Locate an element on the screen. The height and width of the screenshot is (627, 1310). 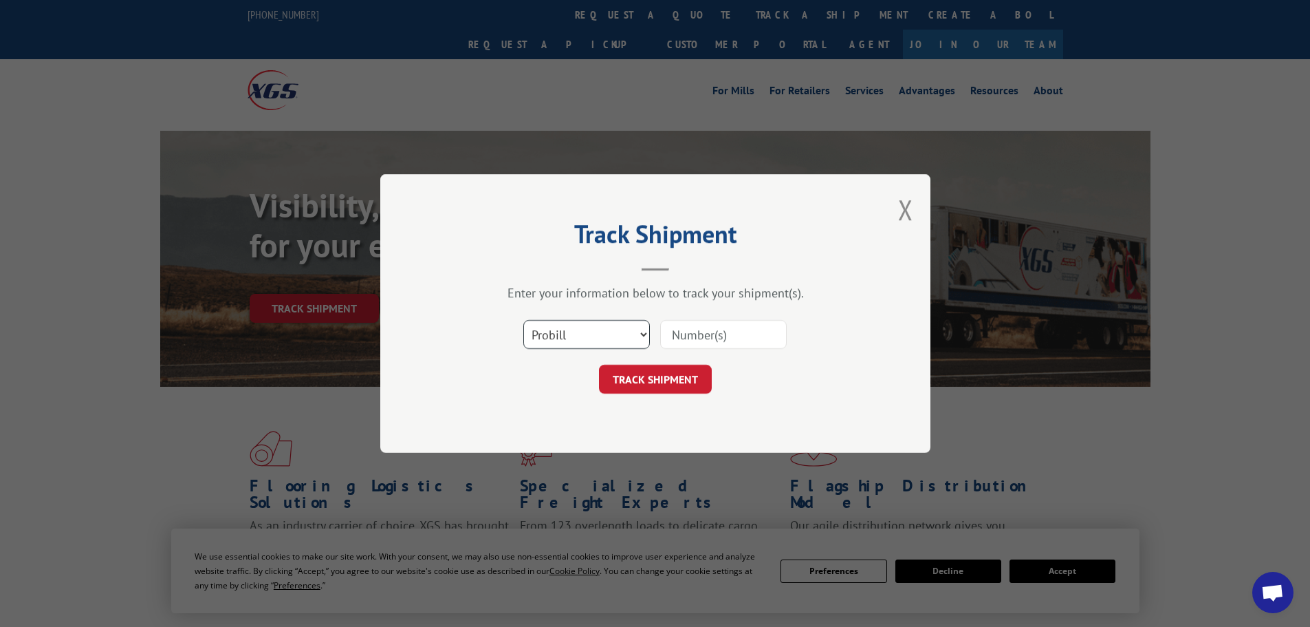
button: TRACK SHIPMENT is located at coordinates (655, 379).